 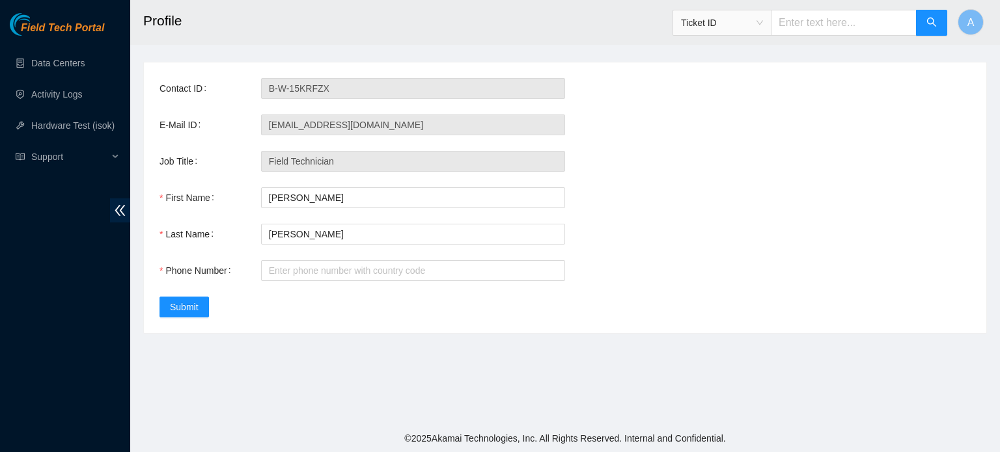 What do you see at coordinates (57, 94) in the screenshot?
I see `a: Activity Logs` at bounding box center [57, 94].